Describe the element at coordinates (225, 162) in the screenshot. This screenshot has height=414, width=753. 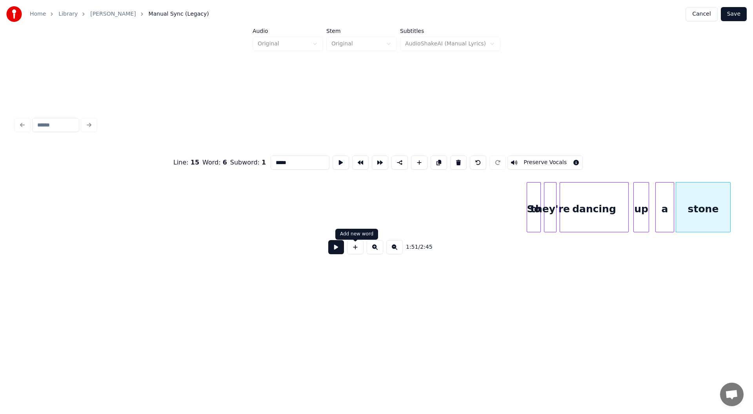
I see `span: 6` at that location.